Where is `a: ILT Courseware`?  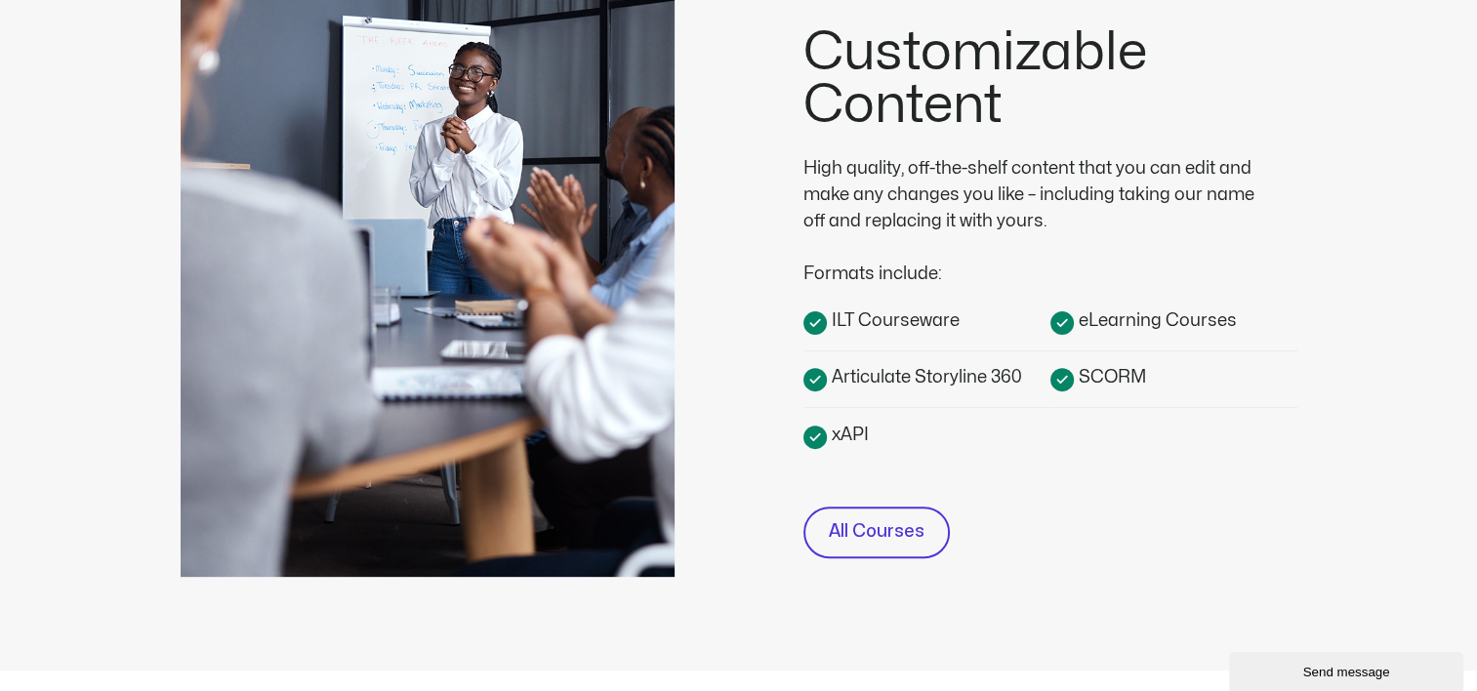 a: ILT Courseware is located at coordinates (927, 320).